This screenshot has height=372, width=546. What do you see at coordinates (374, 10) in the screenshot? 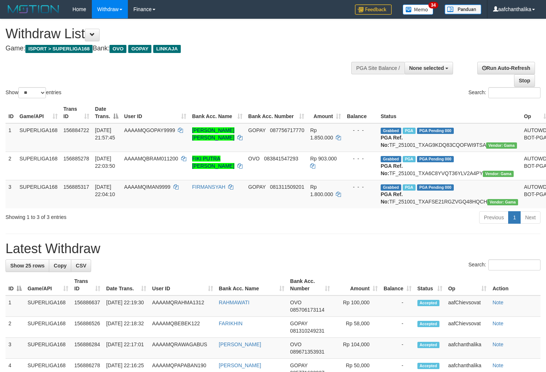
I see `img: Feedback.jpg` at bounding box center [374, 10].